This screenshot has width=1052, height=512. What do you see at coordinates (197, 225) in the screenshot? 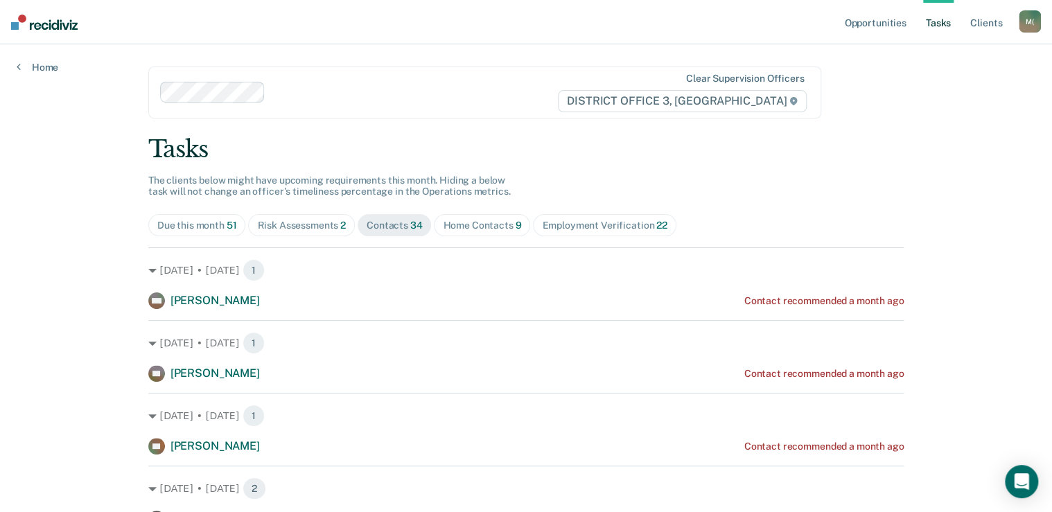
I see `div: Due this month` at bounding box center [197, 225].